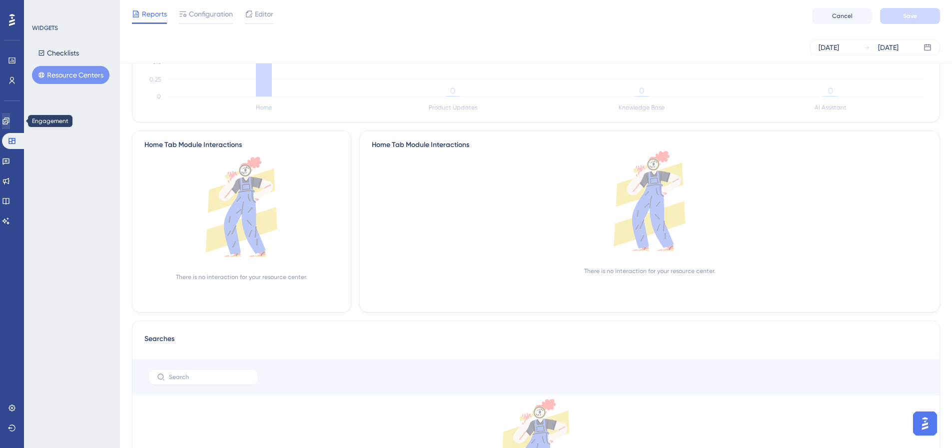 Image resolution: width=952 pixels, height=448 pixels. Describe the element at coordinates (15, 15) in the screenshot. I see `img: launcher-image-alternative-text` at that location.